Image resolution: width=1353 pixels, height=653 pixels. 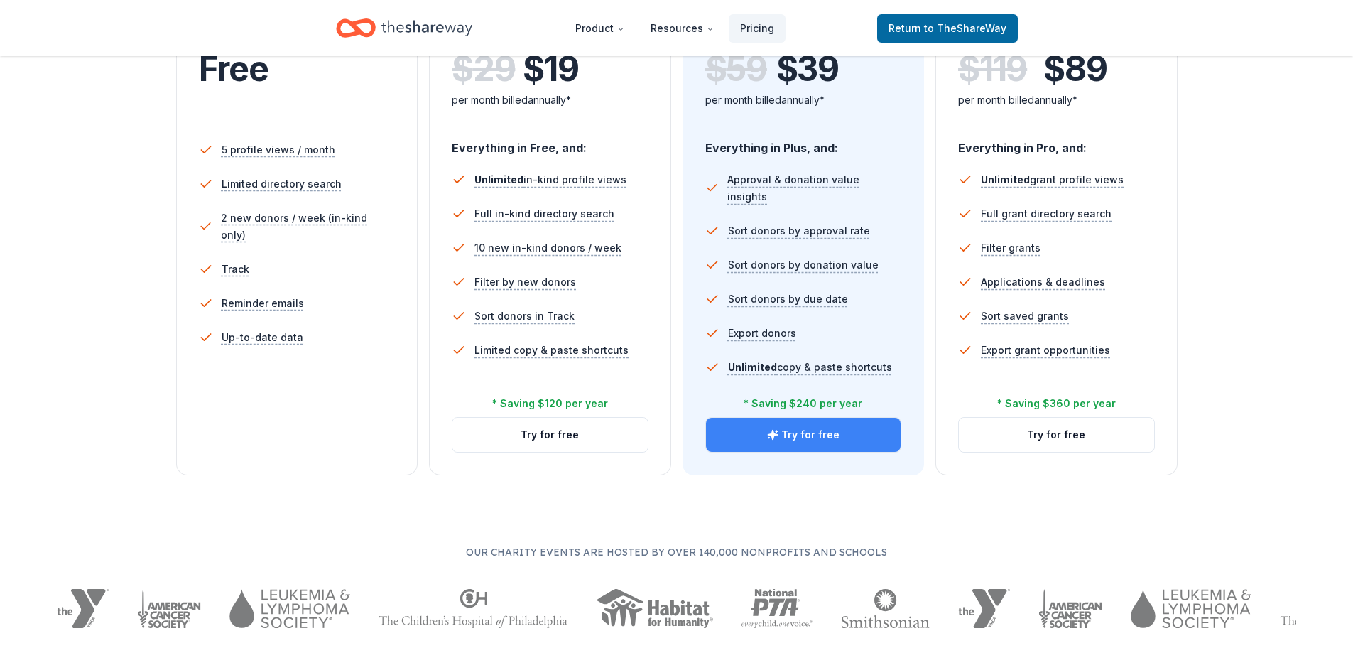 What do you see at coordinates (550, 142) in the screenshot?
I see `div: Everything in Free, and:` at bounding box center [550, 142].